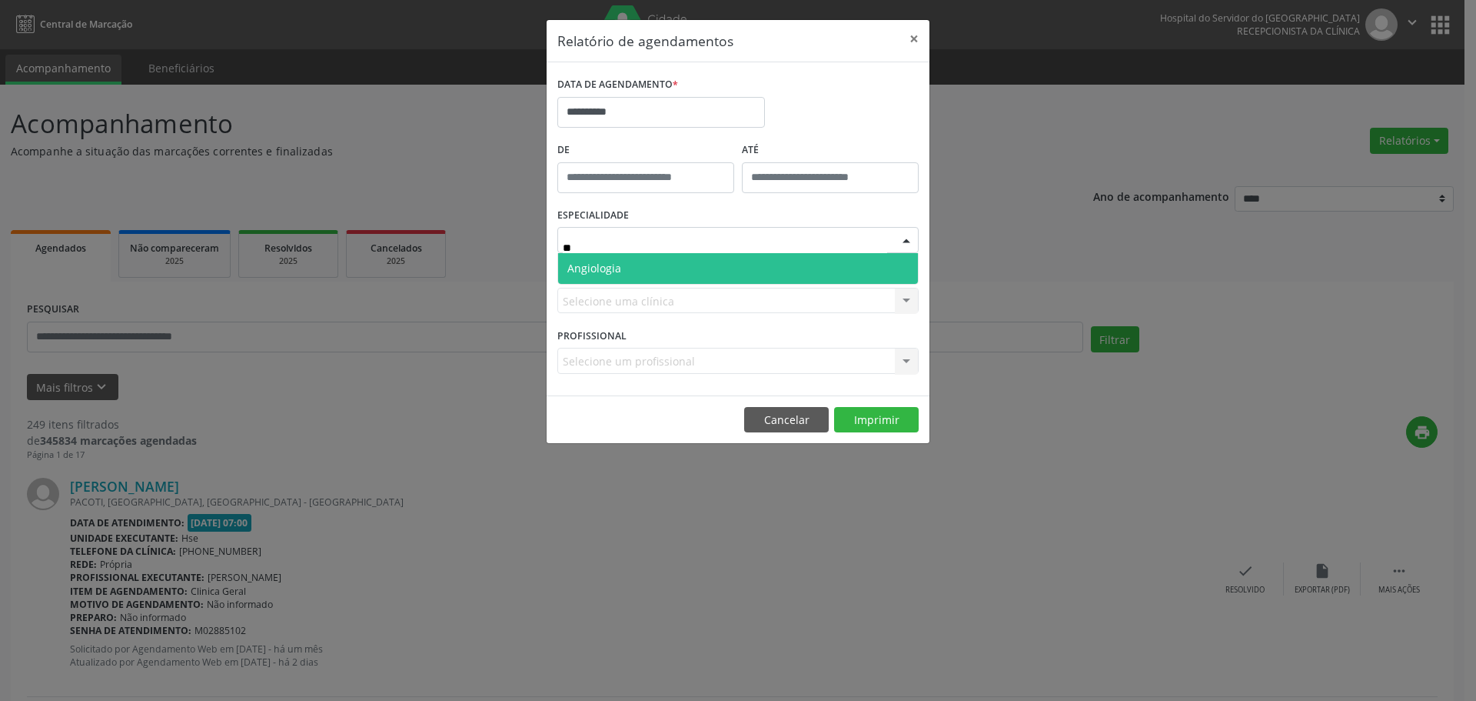 This screenshot has height=701, width=1476. What do you see at coordinates (787, 420) in the screenshot?
I see `button: Cancelar` at bounding box center [787, 420].